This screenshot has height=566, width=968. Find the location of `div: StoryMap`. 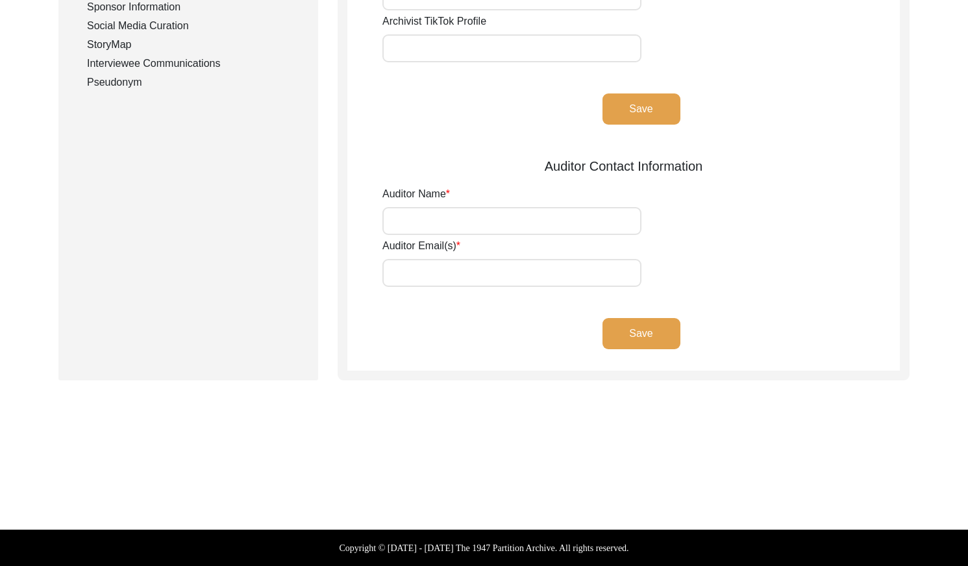

div: StoryMap is located at coordinates (195, 45).